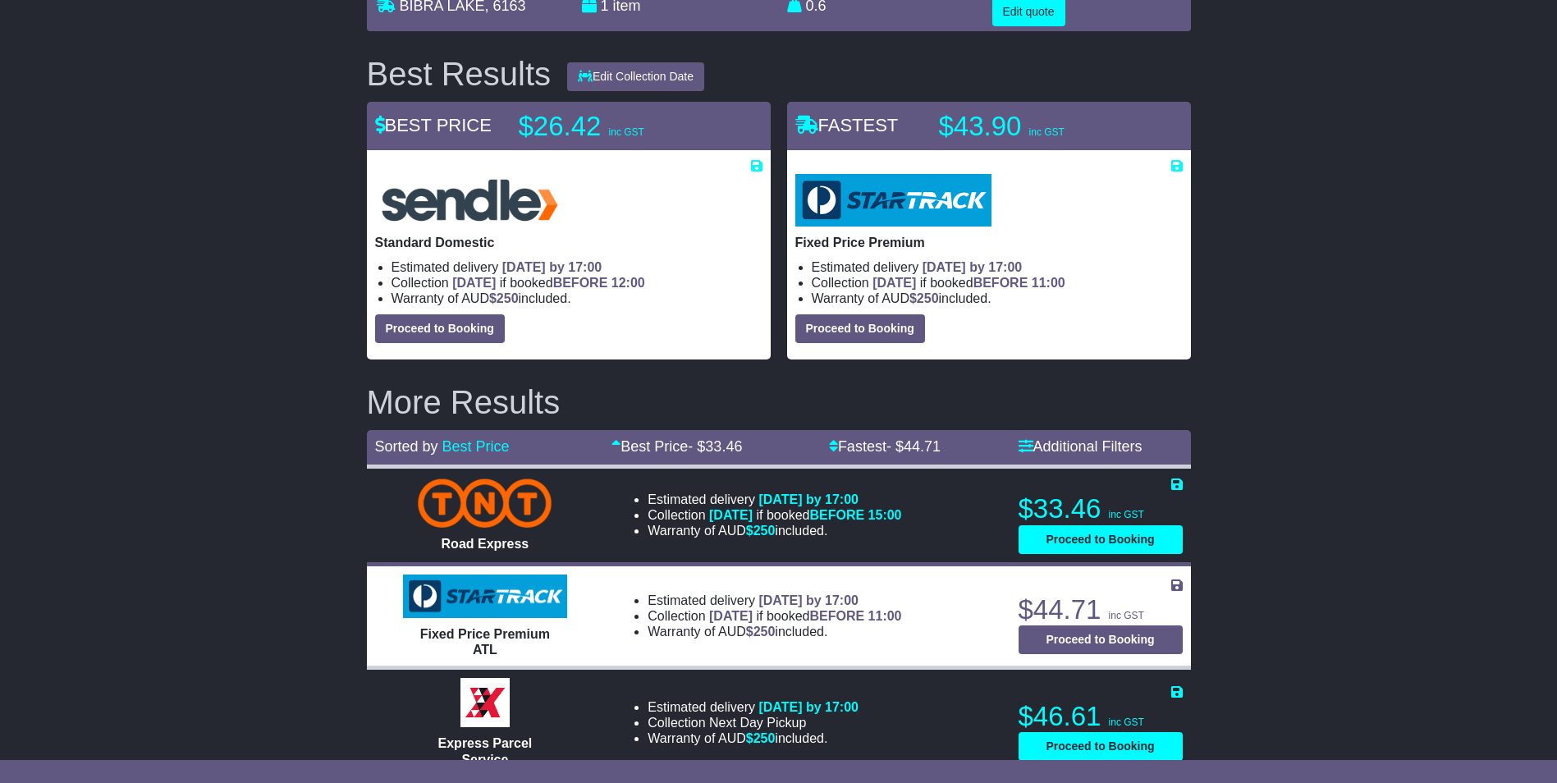 The height and width of the screenshot is (783, 1557). What do you see at coordinates (921, 446) in the screenshot?
I see `span: 44.71` at bounding box center [921, 446].